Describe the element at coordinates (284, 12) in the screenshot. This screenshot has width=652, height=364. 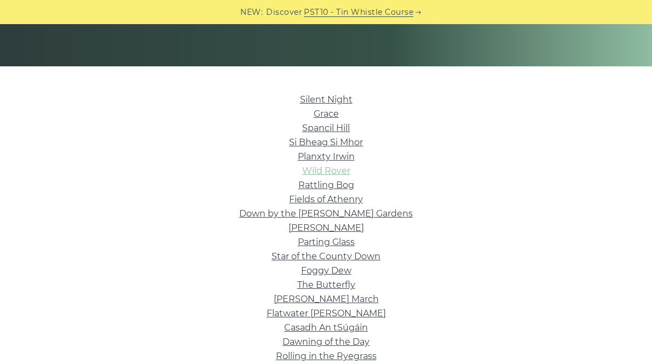
I see `span: Discover` at that location.